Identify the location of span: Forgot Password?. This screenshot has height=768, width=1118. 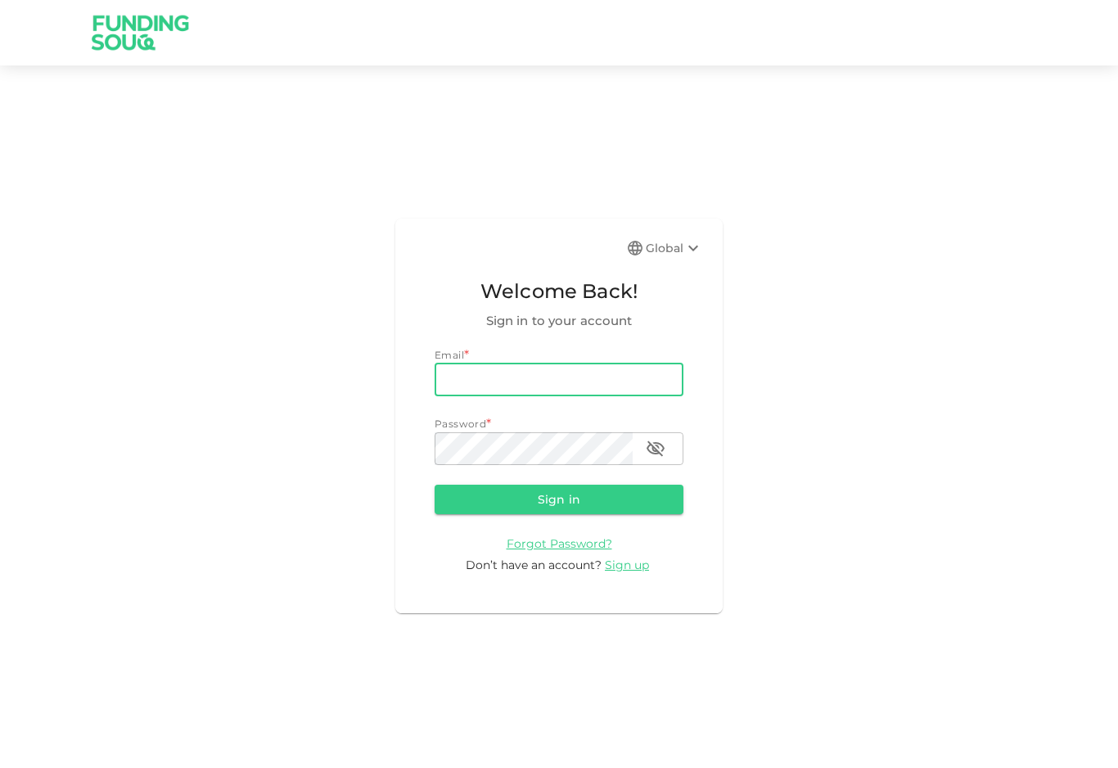
(559, 544).